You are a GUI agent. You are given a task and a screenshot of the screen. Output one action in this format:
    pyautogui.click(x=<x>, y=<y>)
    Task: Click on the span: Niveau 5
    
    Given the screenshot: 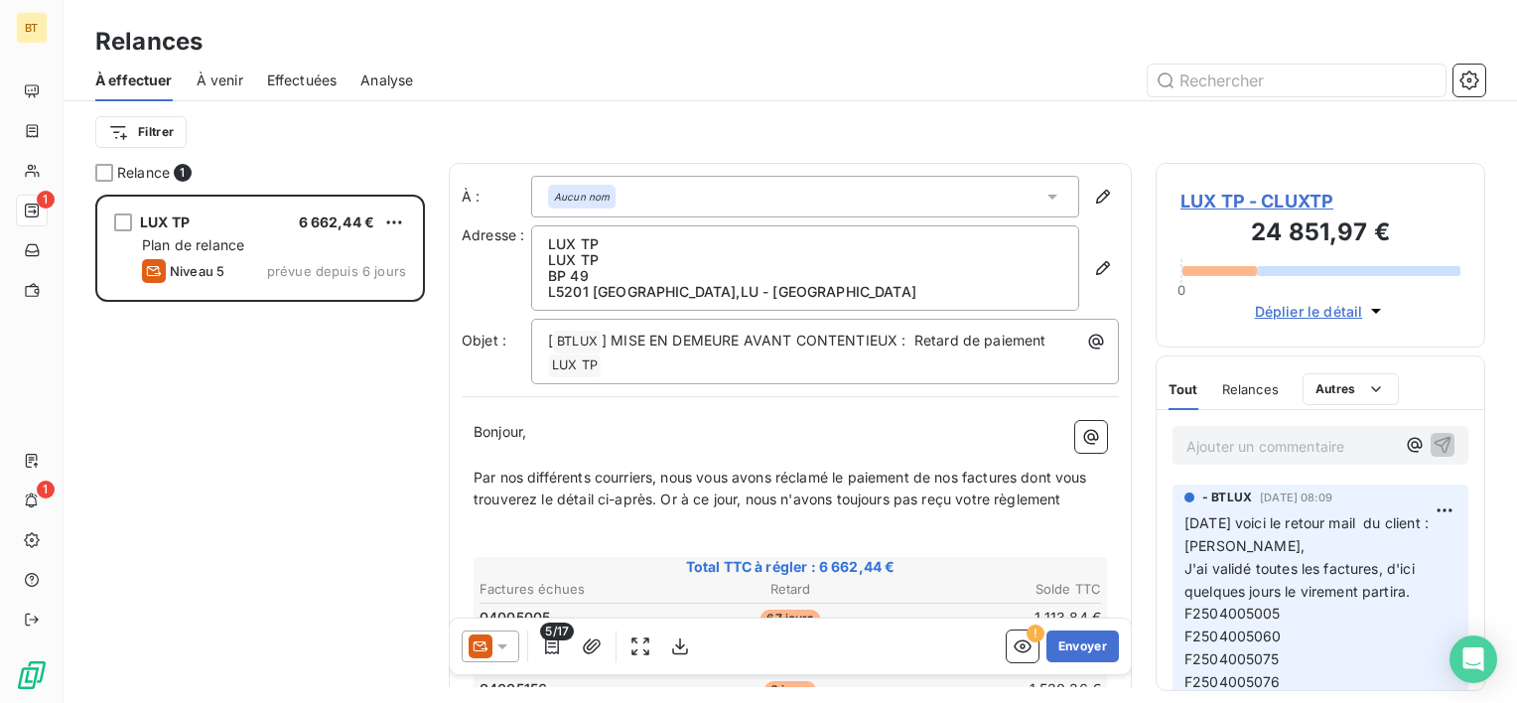 What is the action you would take?
    pyautogui.click(x=197, y=271)
    